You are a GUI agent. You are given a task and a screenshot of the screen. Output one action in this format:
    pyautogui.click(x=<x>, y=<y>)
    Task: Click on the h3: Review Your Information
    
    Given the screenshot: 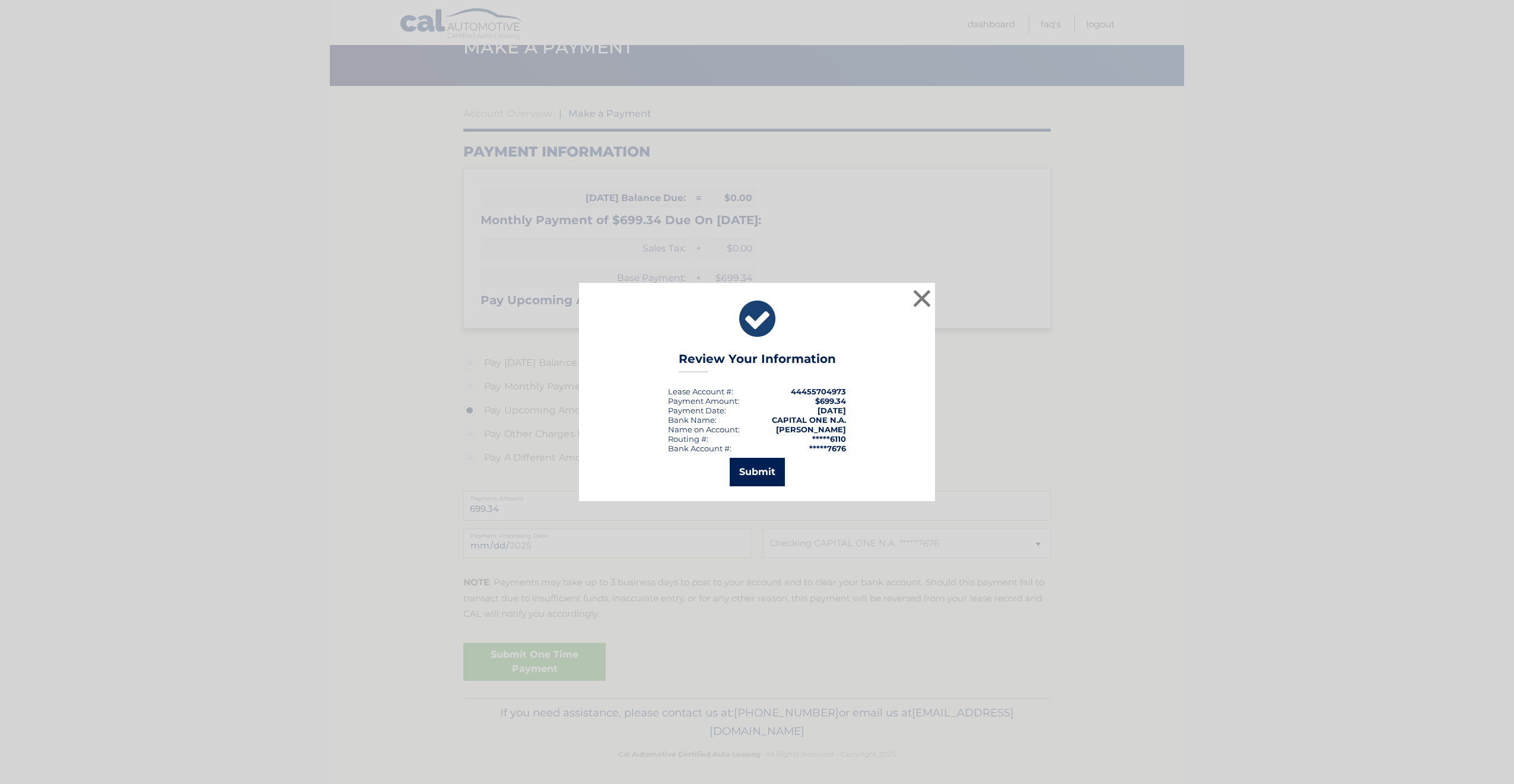 What is the action you would take?
    pyautogui.click(x=757, y=362)
    